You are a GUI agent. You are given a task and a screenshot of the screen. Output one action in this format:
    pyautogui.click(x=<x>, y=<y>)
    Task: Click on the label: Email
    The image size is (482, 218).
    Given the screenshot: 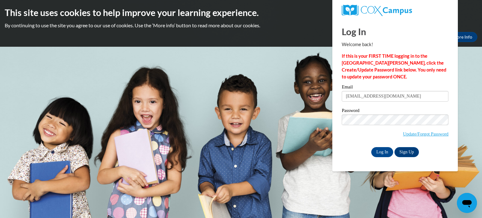 What is the action you would take?
    pyautogui.click(x=395, y=88)
    